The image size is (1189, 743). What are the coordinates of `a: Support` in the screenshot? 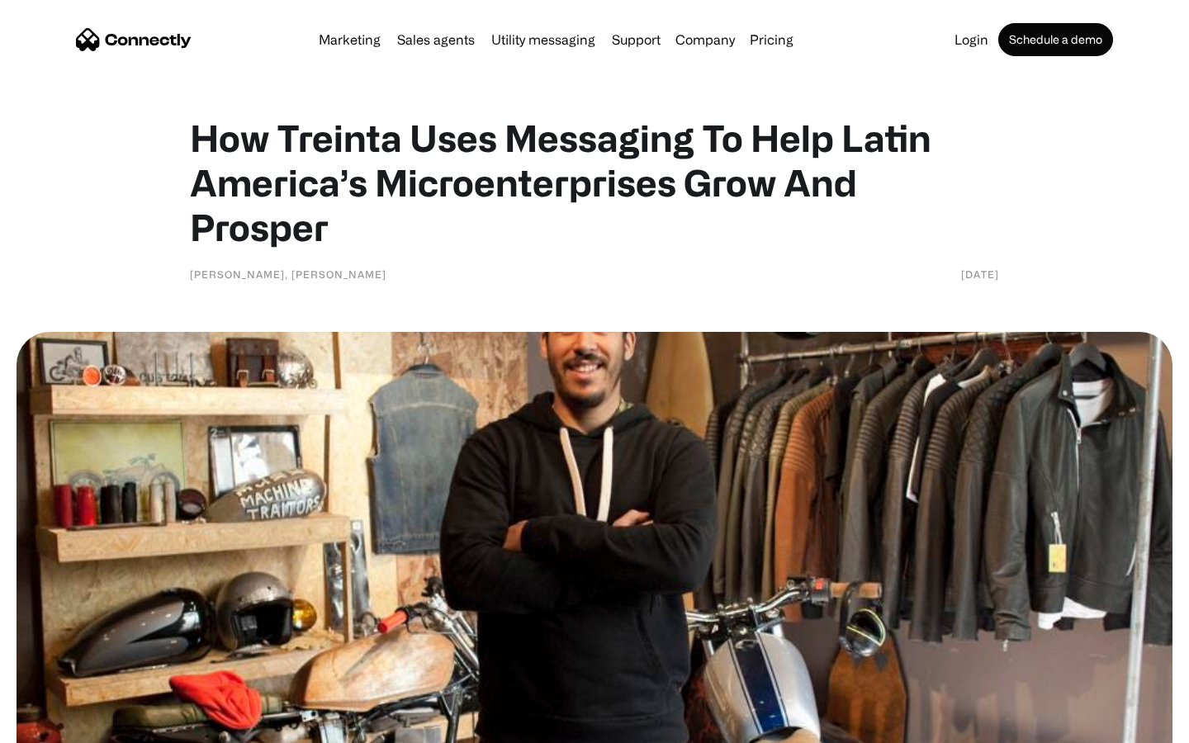 It's located at (636, 40).